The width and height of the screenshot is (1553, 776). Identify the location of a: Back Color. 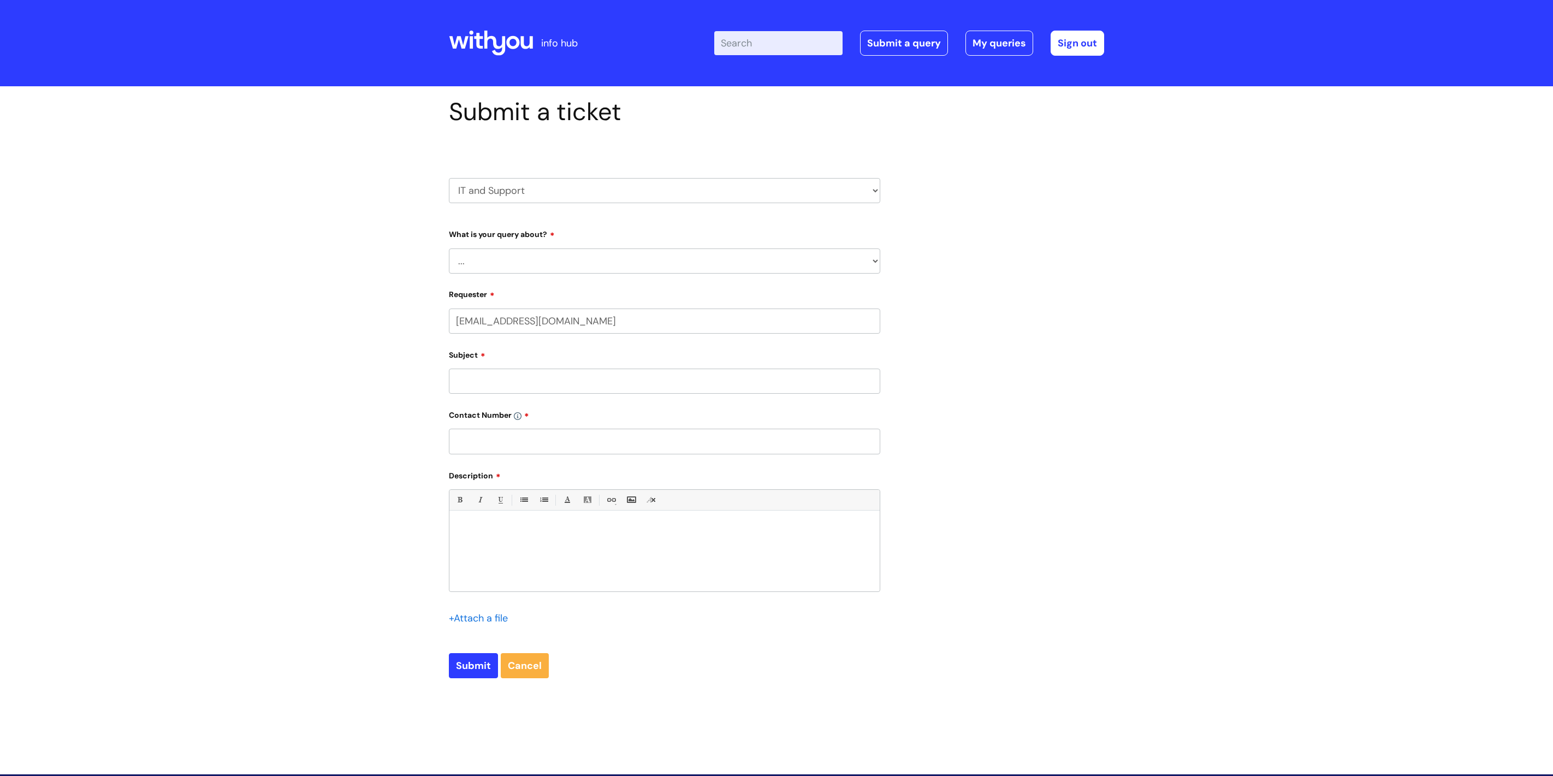
(587, 500).